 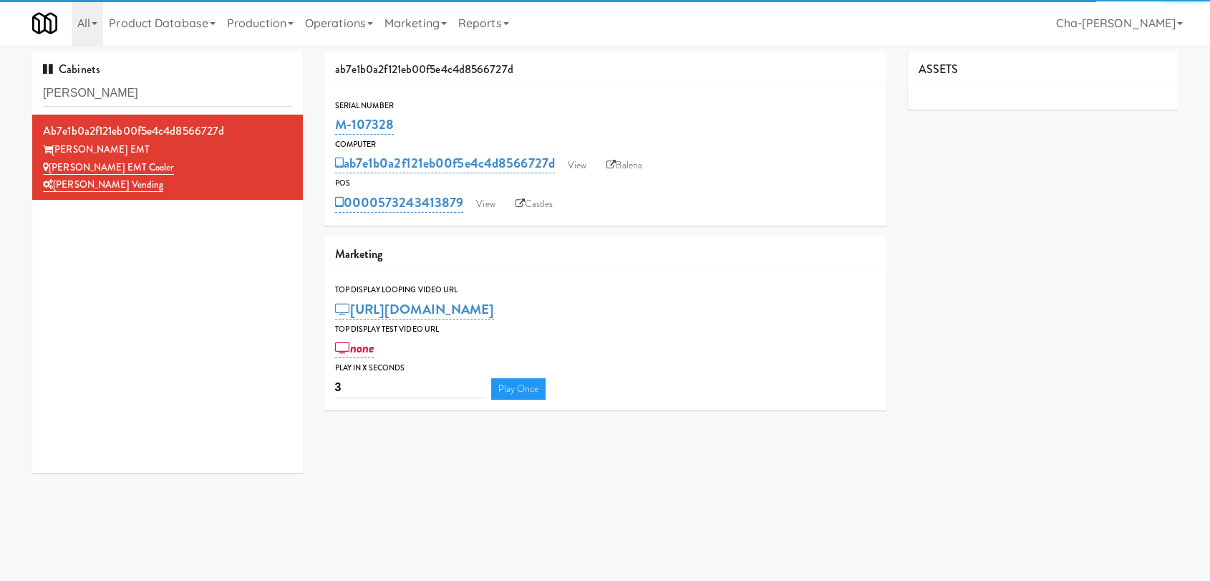 What do you see at coordinates (519, 389) in the screenshot?
I see `a: Play Once` at bounding box center [519, 389].